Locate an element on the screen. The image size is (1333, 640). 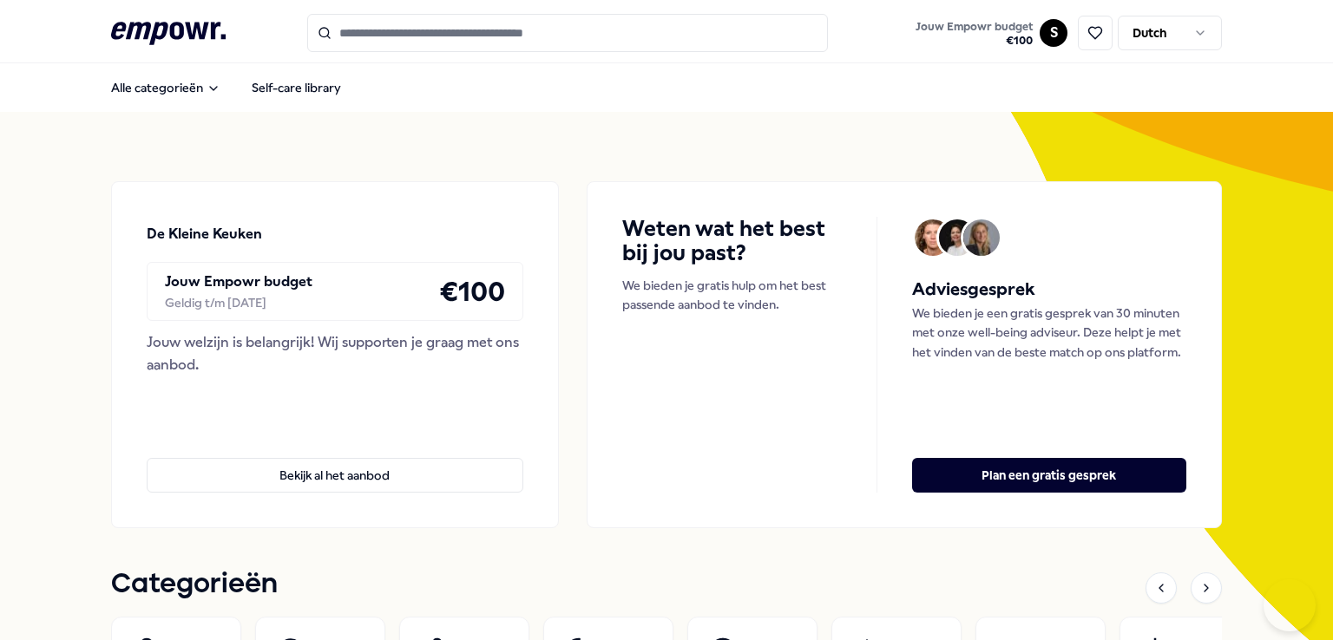
button: Plan een gratis gesprek is located at coordinates (1049, 475).